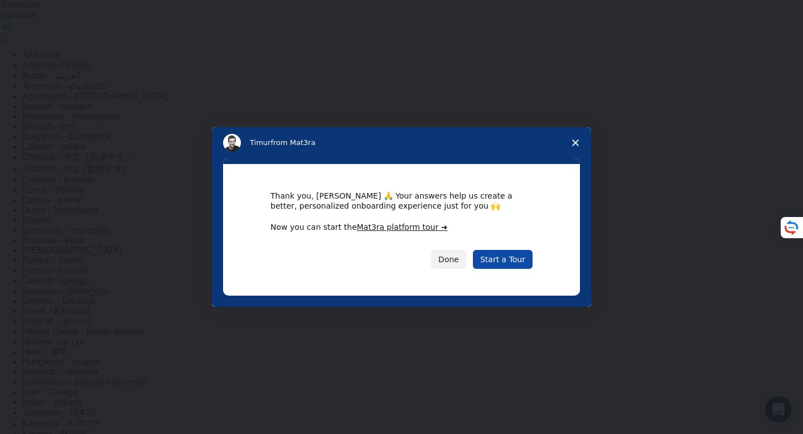 The width and height of the screenshot is (803, 434). What do you see at coordinates (402, 227) in the screenshot?
I see `a: Mat3ra platform tour ➜` at bounding box center [402, 227].